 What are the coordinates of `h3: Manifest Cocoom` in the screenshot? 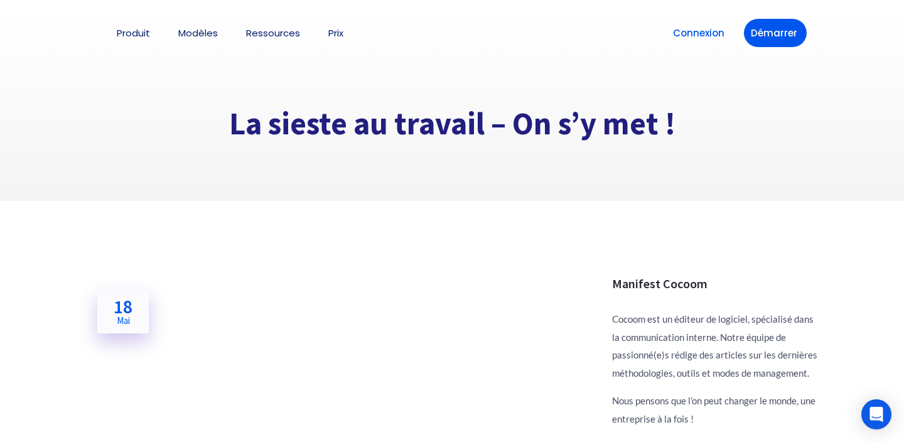 It's located at (716, 284).